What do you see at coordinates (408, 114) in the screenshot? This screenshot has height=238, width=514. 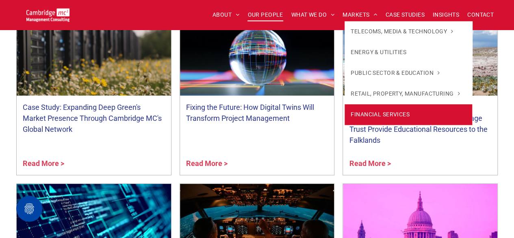 I see `a: FINANCIAL SERVICES` at bounding box center [408, 114].